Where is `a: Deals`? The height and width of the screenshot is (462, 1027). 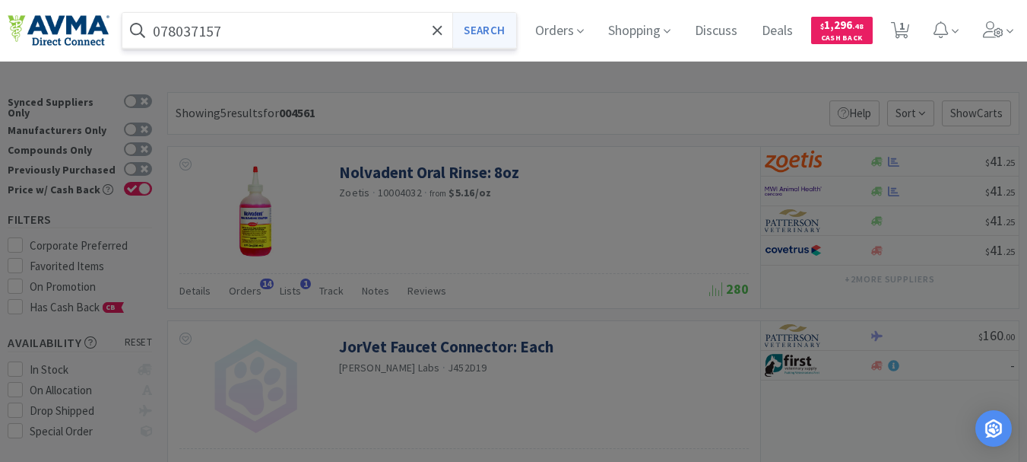
a: Deals is located at coordinates (777, 31).